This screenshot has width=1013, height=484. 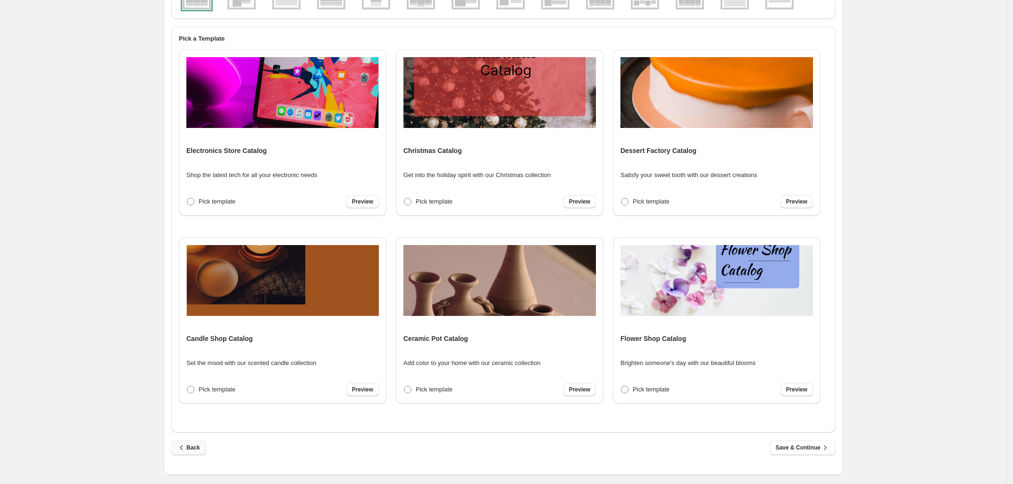 What do you see at coordinates (227, 151) in the screenshot?
I see `h4: Electronics Store Catalog` at bounding box center [227, 151].